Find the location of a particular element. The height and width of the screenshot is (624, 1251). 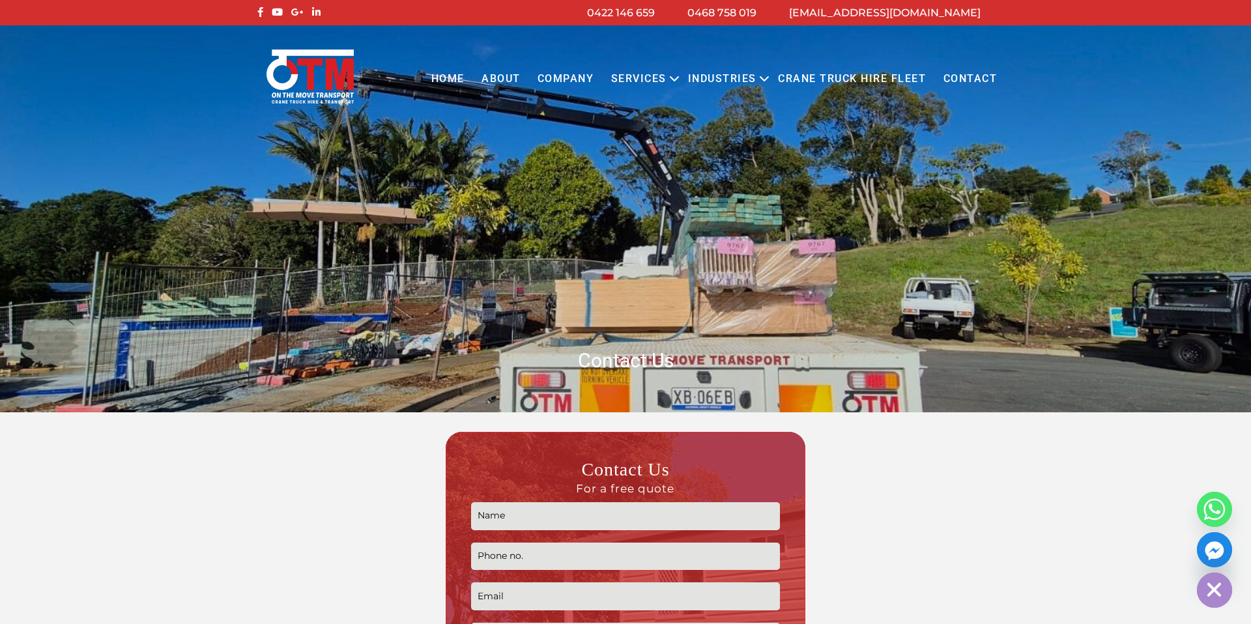

a: Industries is located at coordinates (722, 79).